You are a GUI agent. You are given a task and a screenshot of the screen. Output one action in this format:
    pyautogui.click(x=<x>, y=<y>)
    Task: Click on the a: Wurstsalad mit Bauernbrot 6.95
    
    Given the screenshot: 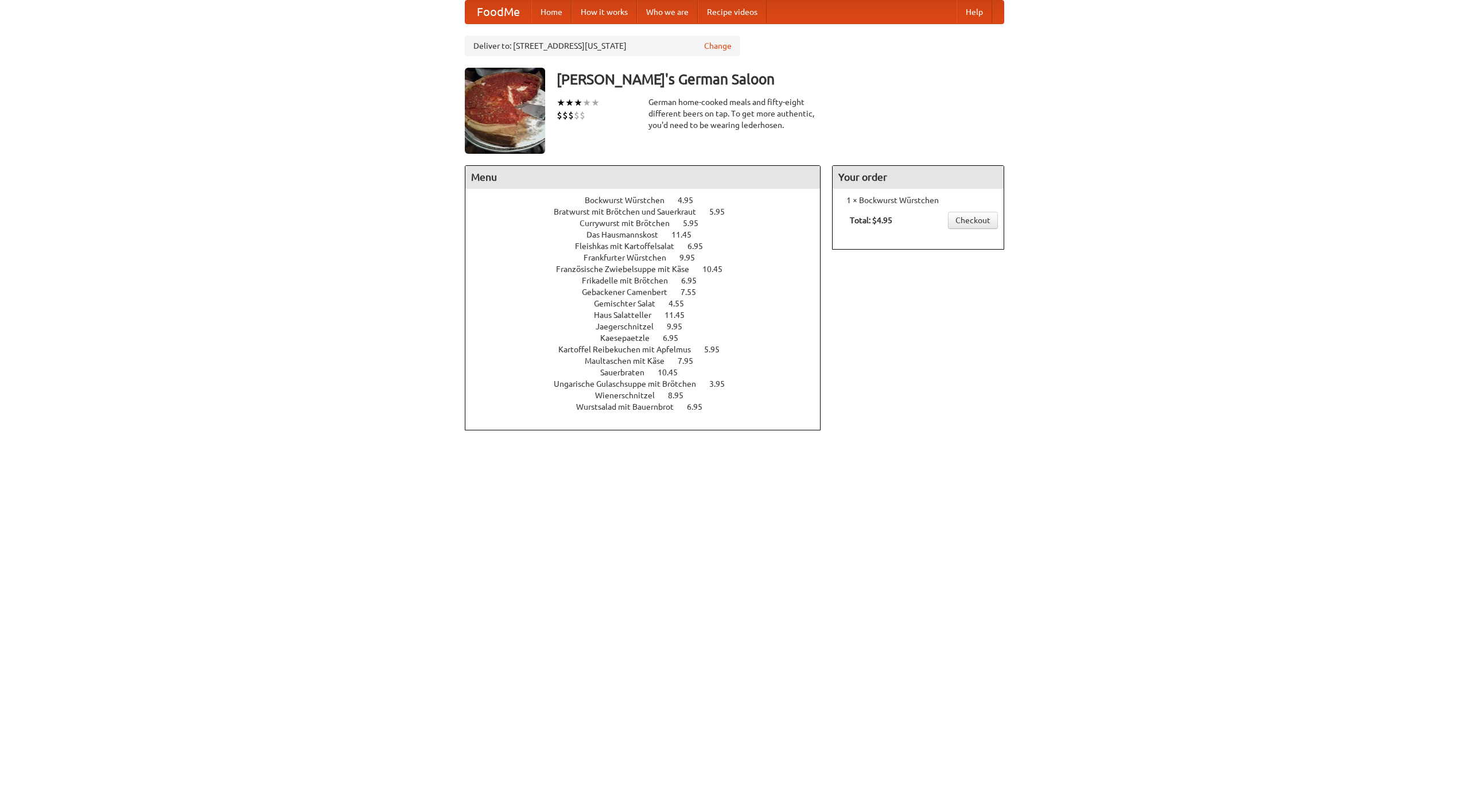 What is the action you would take?
    pyautogui.click(x=649, y=407)
    